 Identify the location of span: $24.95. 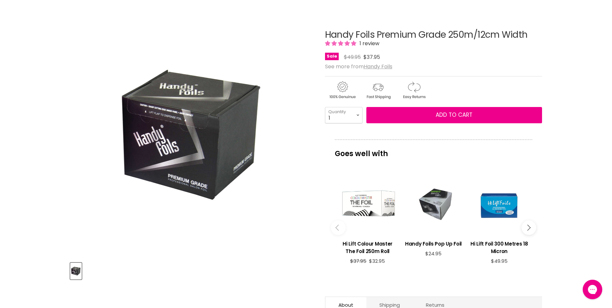
(434, 254).